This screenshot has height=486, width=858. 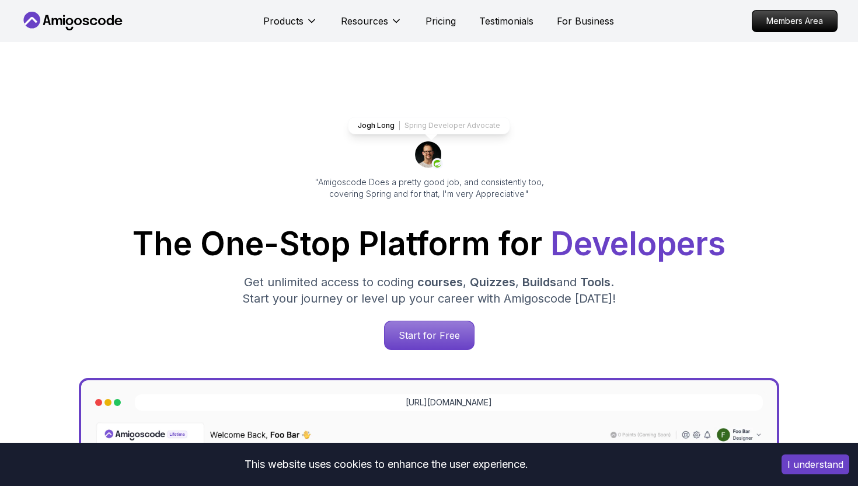 I want to click on p: Get unlimited access to coding , , and . Start your journey or level up your career with Amigosco..., so click(x=429, y=290).